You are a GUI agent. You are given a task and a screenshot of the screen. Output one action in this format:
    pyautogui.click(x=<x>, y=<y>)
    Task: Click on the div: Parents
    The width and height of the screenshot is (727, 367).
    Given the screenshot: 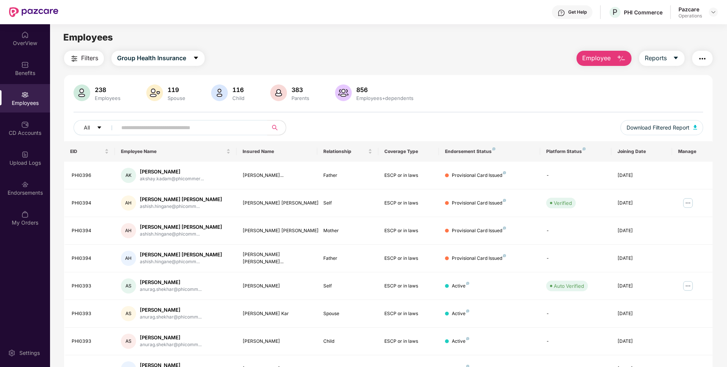 What is the action you would take?
    pyautogui.click(x=300, y=98)
    